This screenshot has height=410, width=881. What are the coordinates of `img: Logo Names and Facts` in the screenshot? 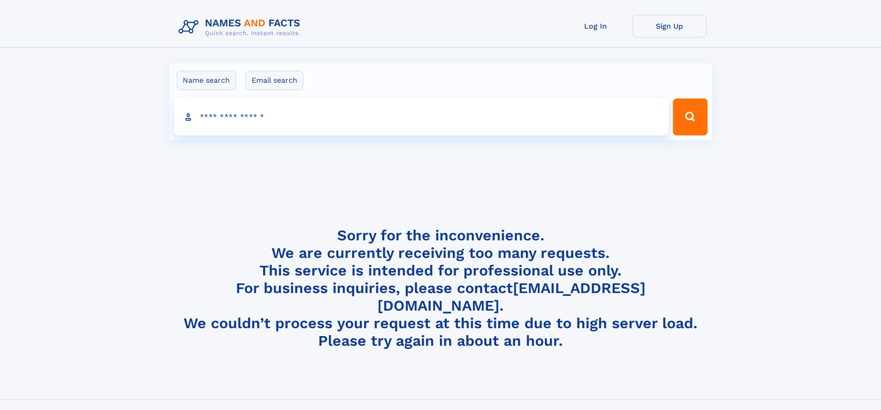 It's located at (242, 27).